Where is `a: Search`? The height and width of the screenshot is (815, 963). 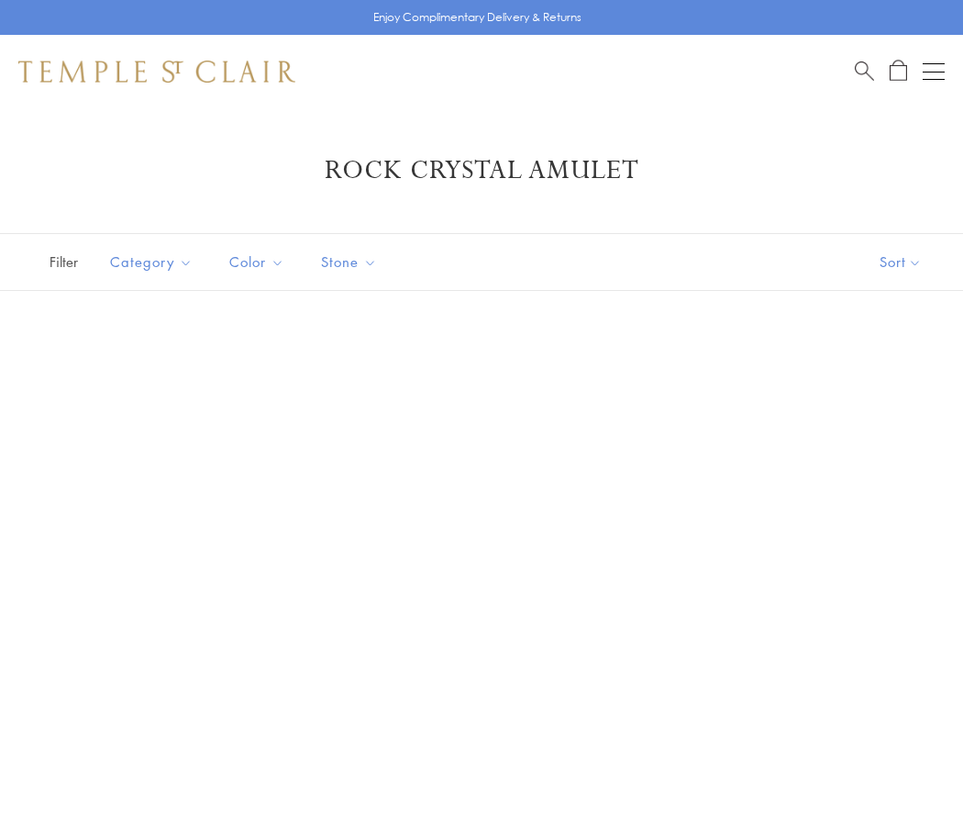
a: Search is located at coordinates (864, 71).